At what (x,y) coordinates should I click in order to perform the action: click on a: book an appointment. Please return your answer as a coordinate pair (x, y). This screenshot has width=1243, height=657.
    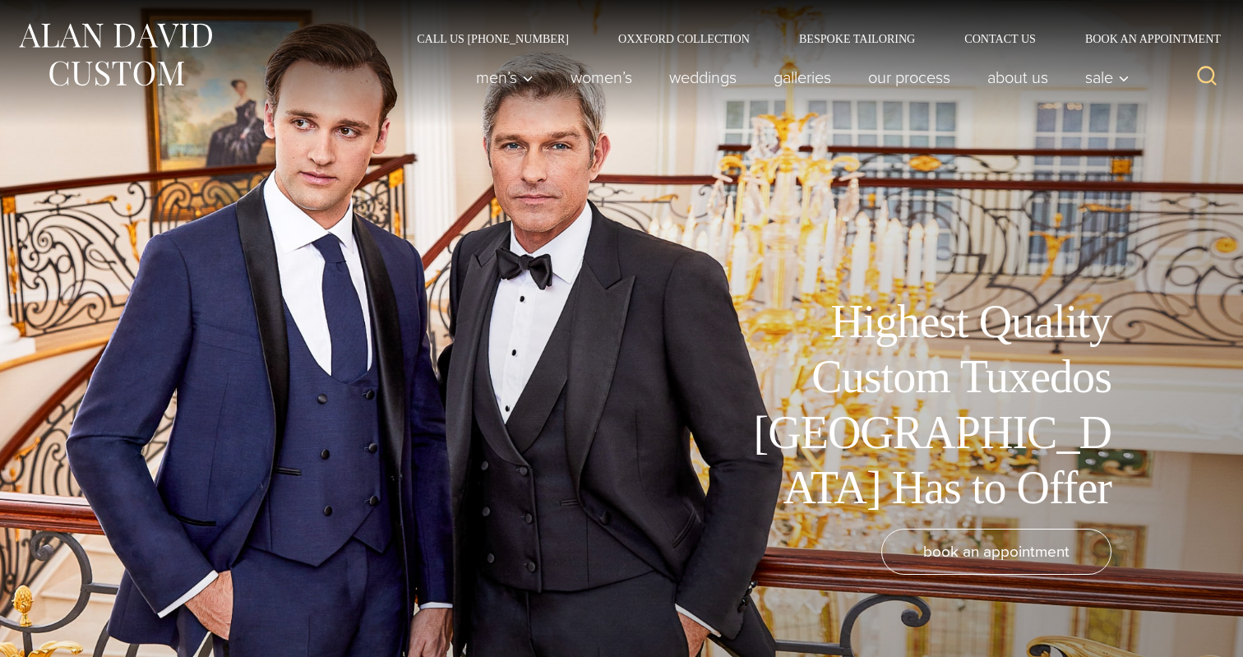
    Looking at the image, I should click on (996, 551).